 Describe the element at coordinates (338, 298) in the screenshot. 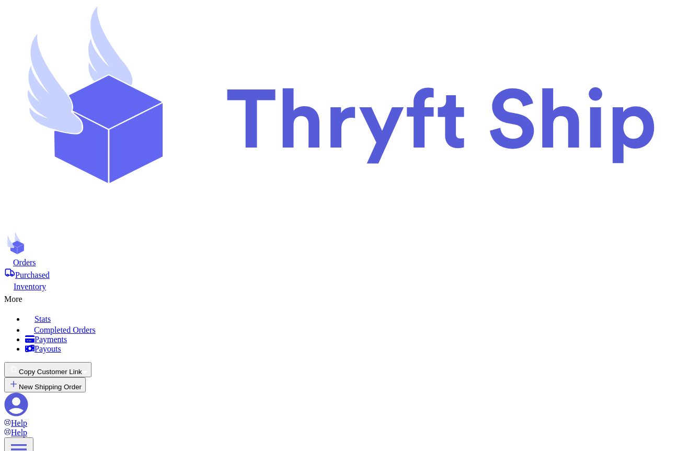

I see `div: More` at that location.